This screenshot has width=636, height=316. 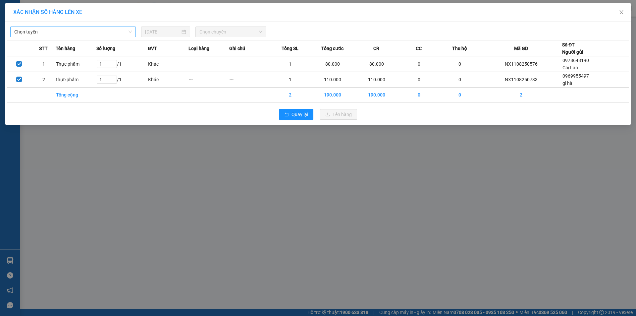 I want to click on td: Thực phẩm, so click(x=76, y=64).